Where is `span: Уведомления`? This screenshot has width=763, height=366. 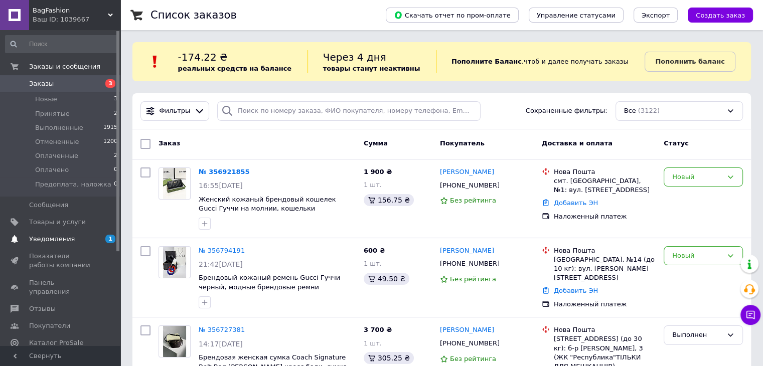 span: Уведомления is located at coordinates (52, 239).